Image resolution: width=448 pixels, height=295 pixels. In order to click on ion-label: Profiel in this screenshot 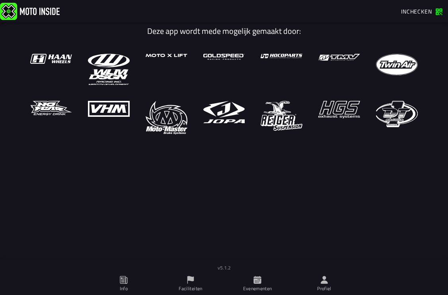, I will do `click(325, 288)`.